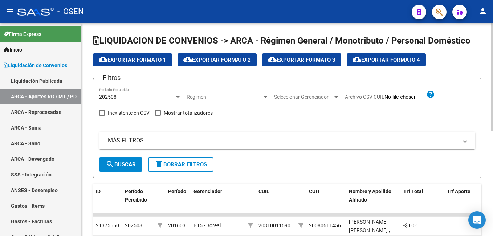 Image resolution: width=493 pixels, height=236 pixels. Describe the element at coordinates (188, 113) in the screenshot. I see `span: Mostrar totalizadores` at that location.